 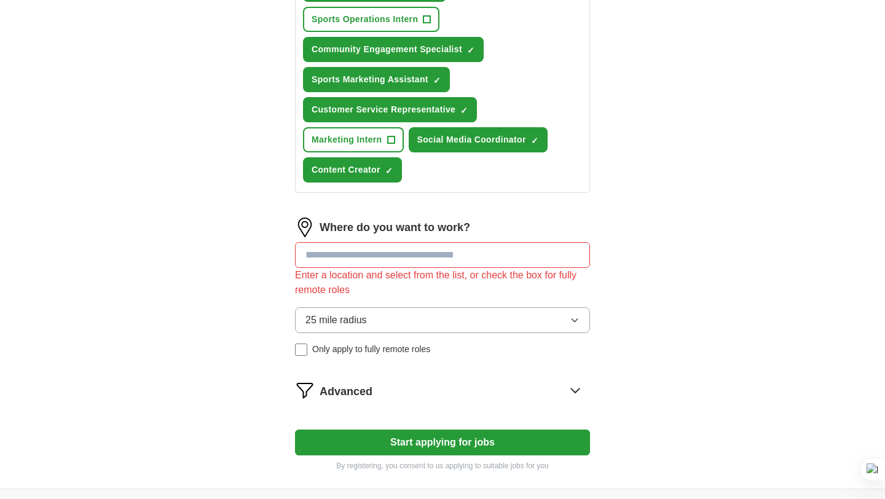 I want to click on span: Sports Marketing Assistant, so click(x=370, y=79).